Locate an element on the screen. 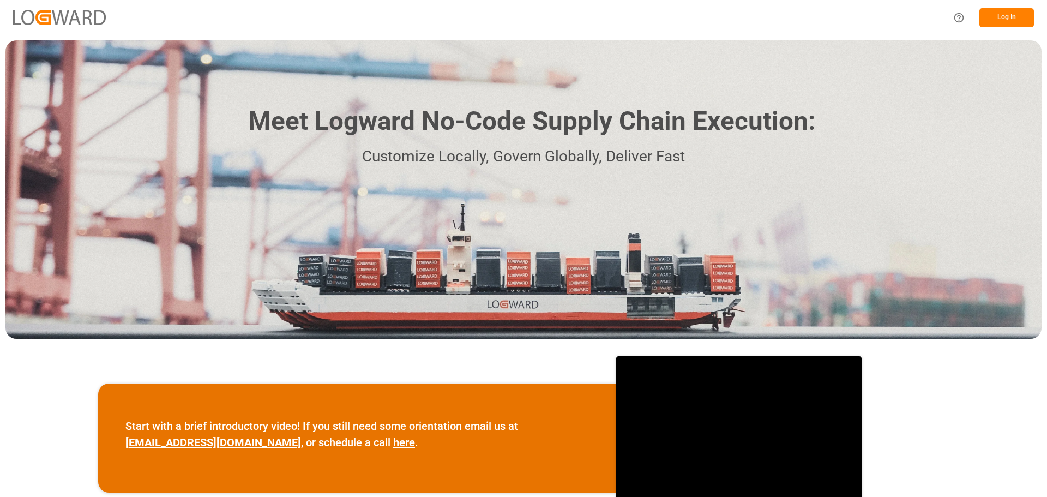  p: Start with a brief introductory video! If you still need some orientation email us at , or schedu... is located at coordinates (357, 434).